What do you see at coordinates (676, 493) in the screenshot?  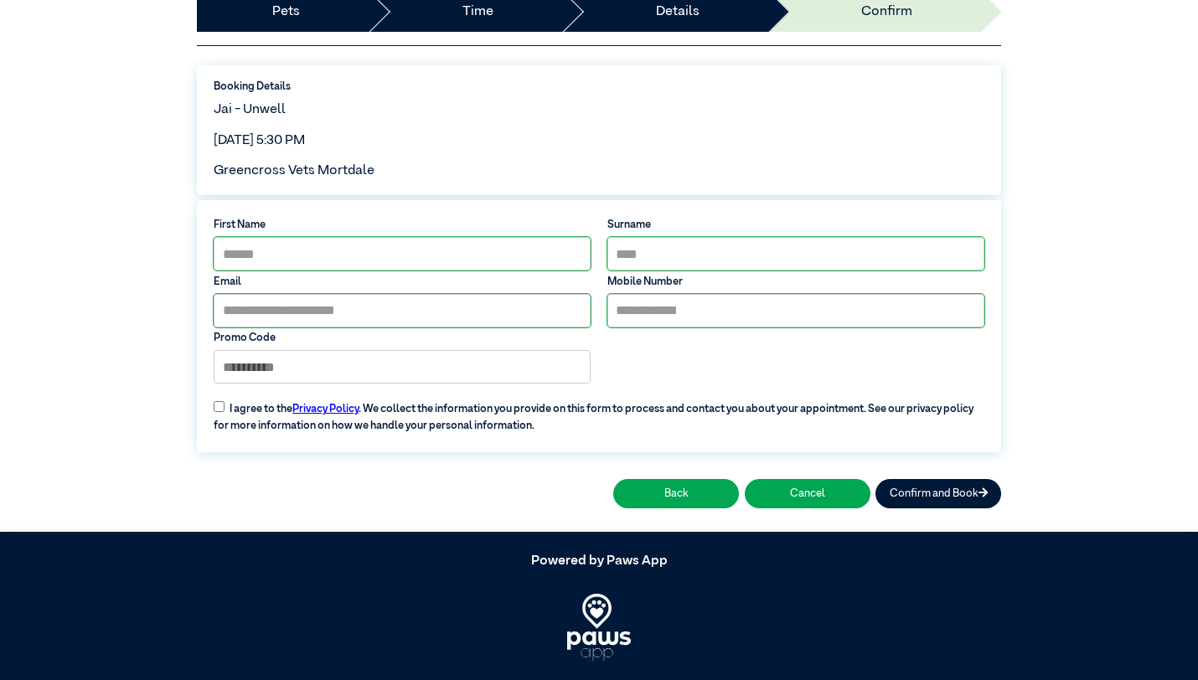 I see `button: Back` at bounding box center [676, 493].